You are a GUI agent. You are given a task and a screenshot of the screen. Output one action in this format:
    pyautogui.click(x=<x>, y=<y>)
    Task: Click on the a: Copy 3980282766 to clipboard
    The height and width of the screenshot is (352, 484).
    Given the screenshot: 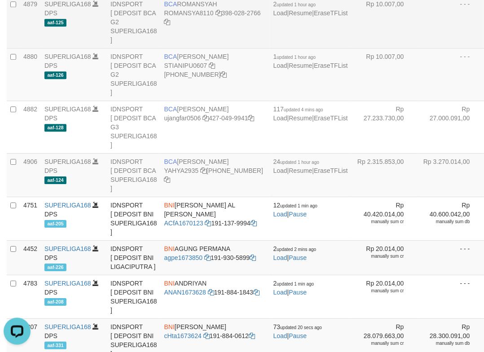 What is the action you would take?
    pyautogui.click(x=168, y=22)
    